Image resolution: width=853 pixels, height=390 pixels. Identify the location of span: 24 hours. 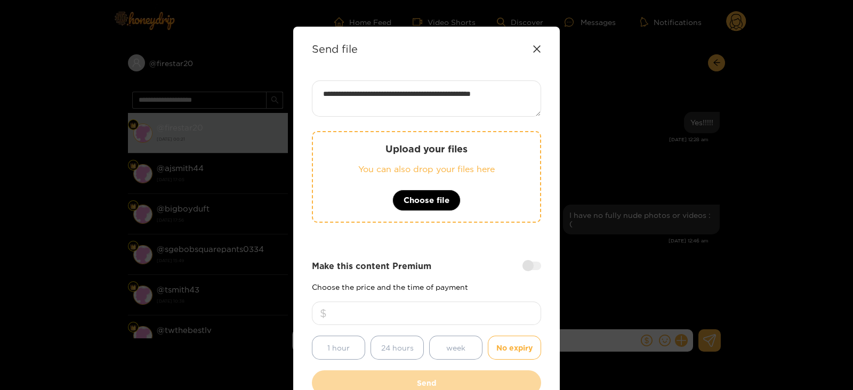
(397, 347).